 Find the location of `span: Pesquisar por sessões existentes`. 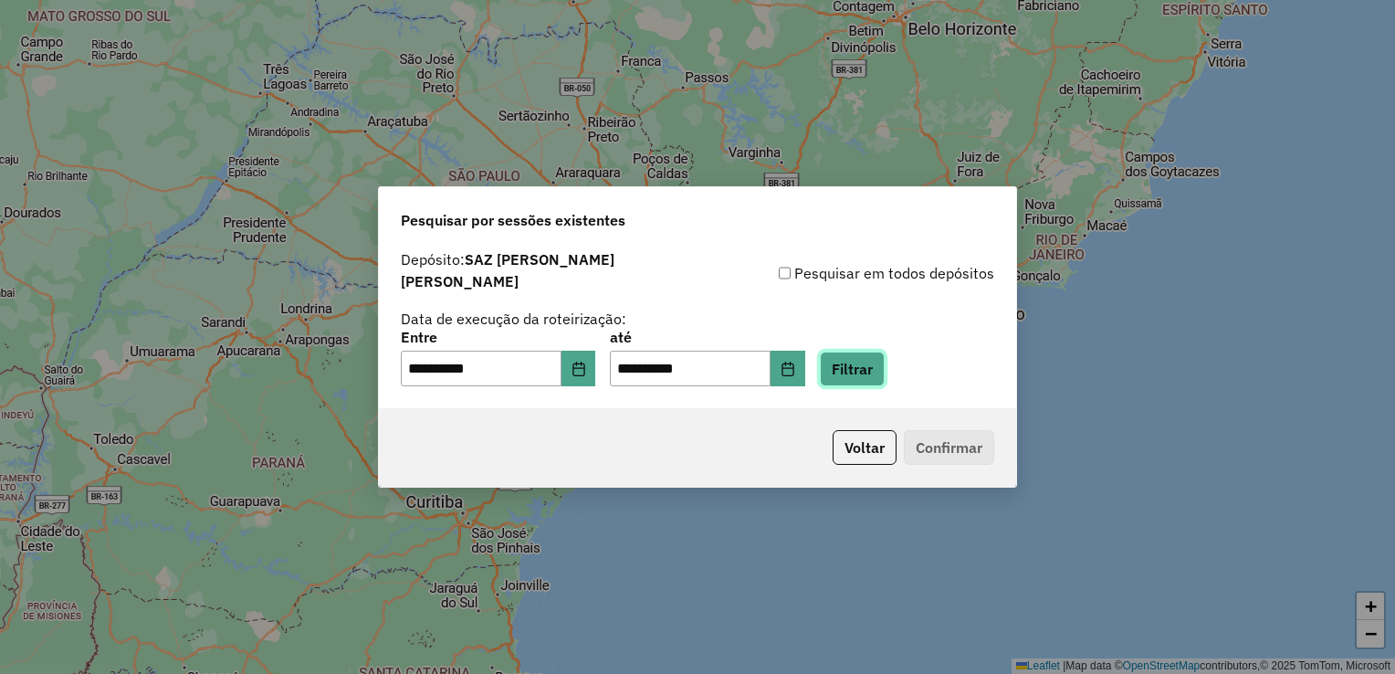

span: Pesquisar por sessões existentes is located at coordinates (513, 220).